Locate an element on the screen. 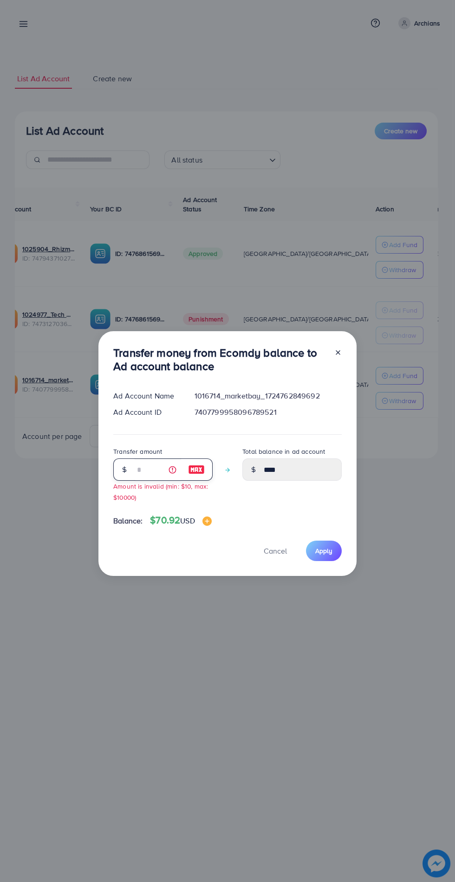 The height and width of the screenshot is (882, 455). span: Apply is located at coordinates (324, 551).